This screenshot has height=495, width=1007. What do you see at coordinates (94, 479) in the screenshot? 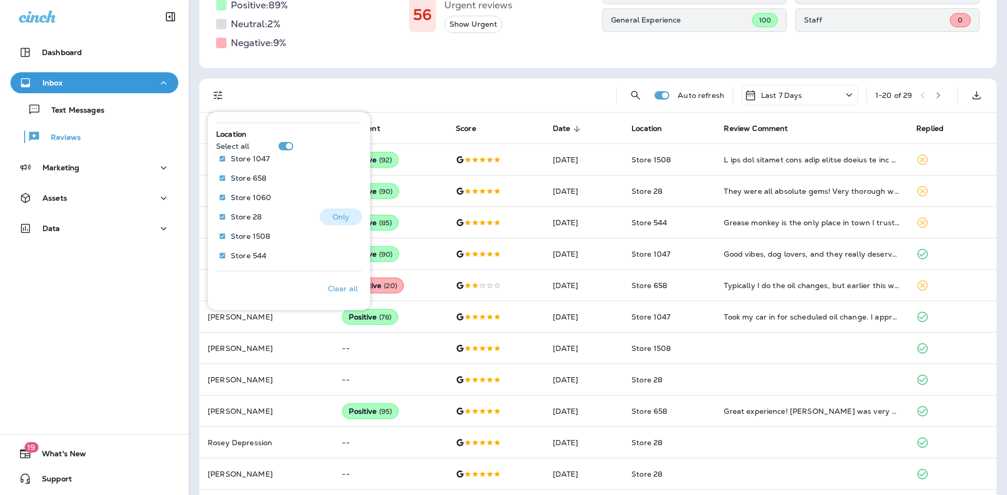
I see `button: Support` at bounding box center [94, 479].